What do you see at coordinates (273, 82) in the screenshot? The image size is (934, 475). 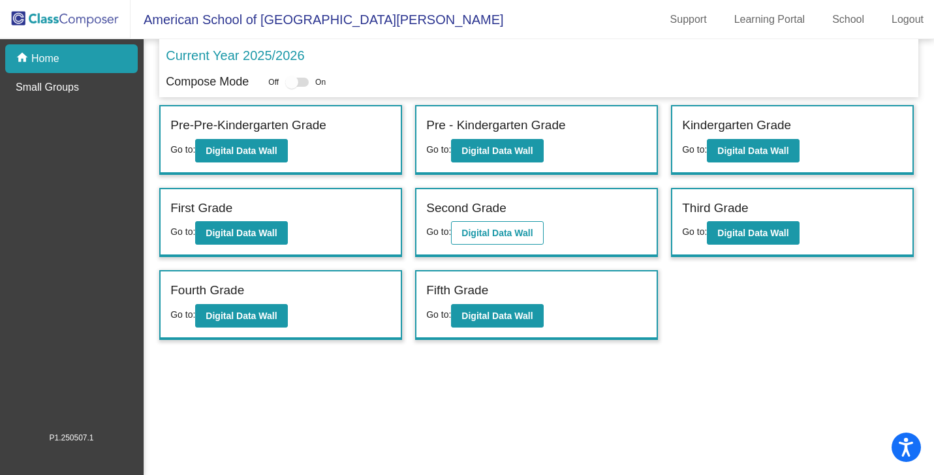 I see `span: Off` at bounding box center [273, 82].